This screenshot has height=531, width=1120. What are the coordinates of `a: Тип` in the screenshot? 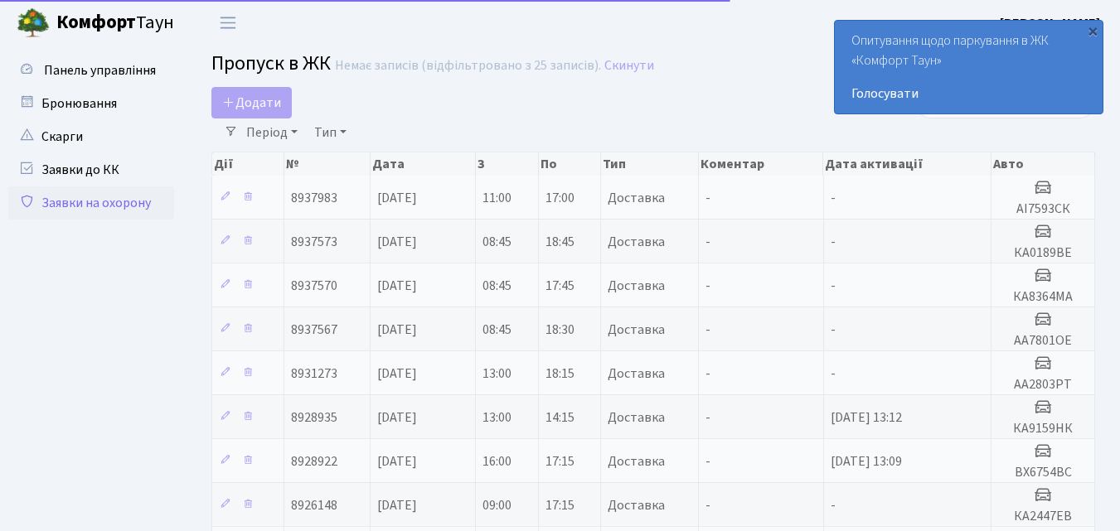 It's located at (330, 133).